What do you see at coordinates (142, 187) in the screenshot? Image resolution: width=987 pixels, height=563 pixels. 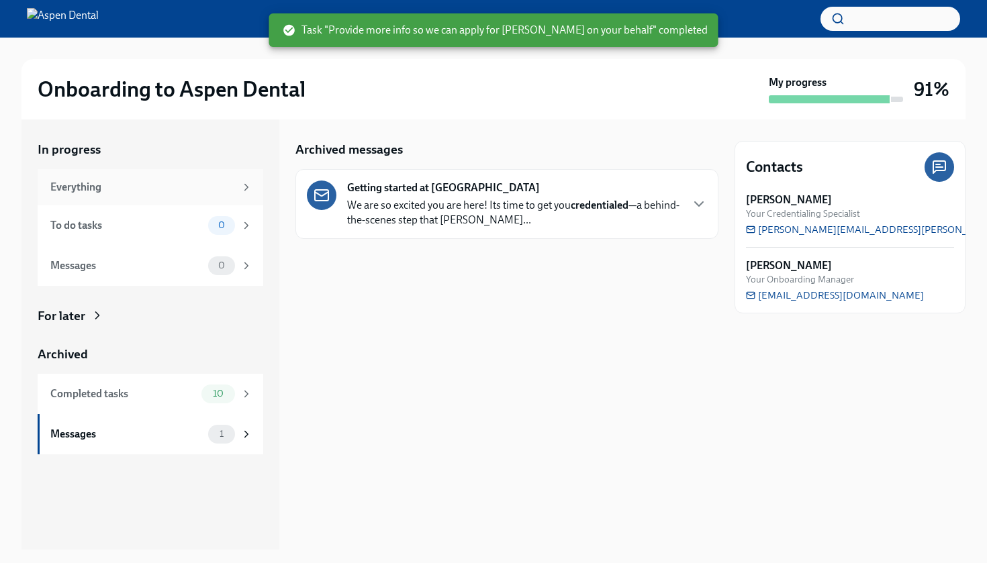 I see `div: Everything` at bounding box center [142, 187].